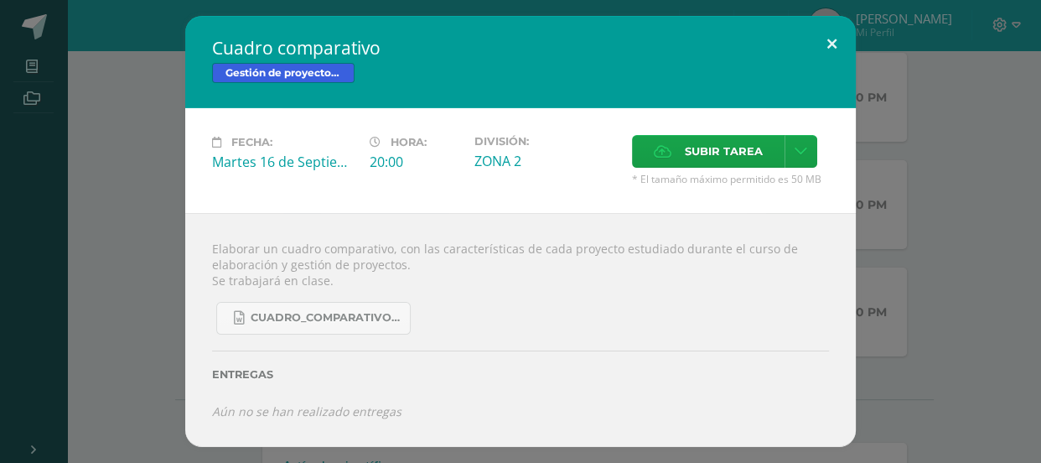  Describe the element at coordinates (283, 73) in the screenshot. I see `span: Gestión de proyectos Bach IV` at that location.